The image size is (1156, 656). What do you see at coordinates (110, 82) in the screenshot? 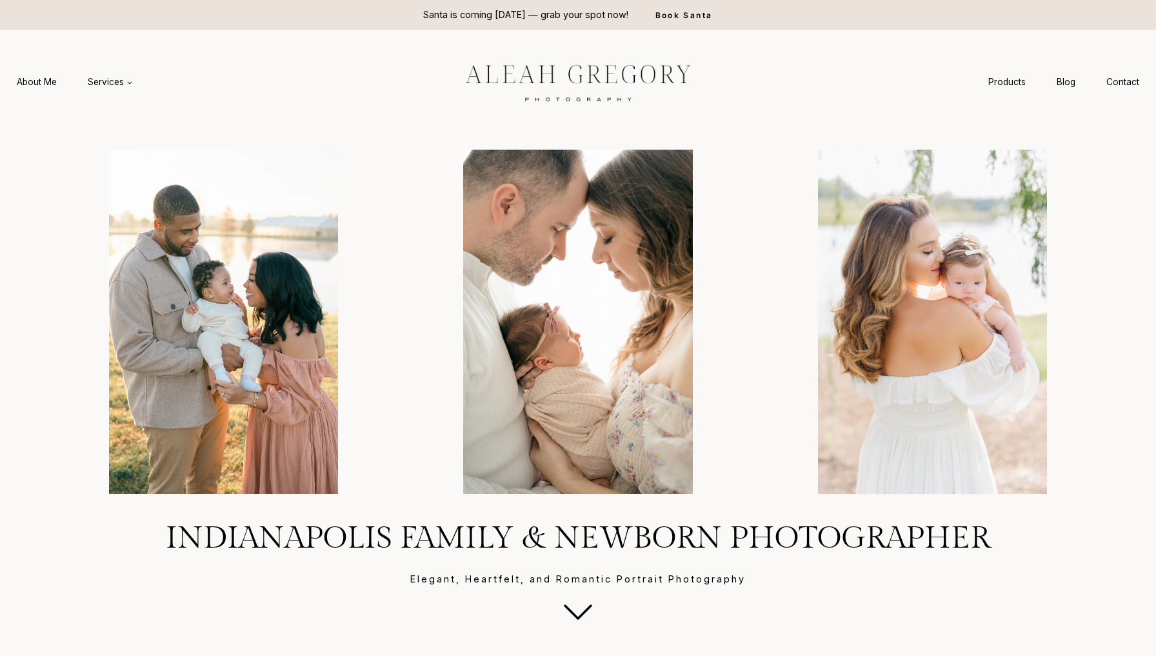
I see `span: Services` at bounding box center [110, 82].